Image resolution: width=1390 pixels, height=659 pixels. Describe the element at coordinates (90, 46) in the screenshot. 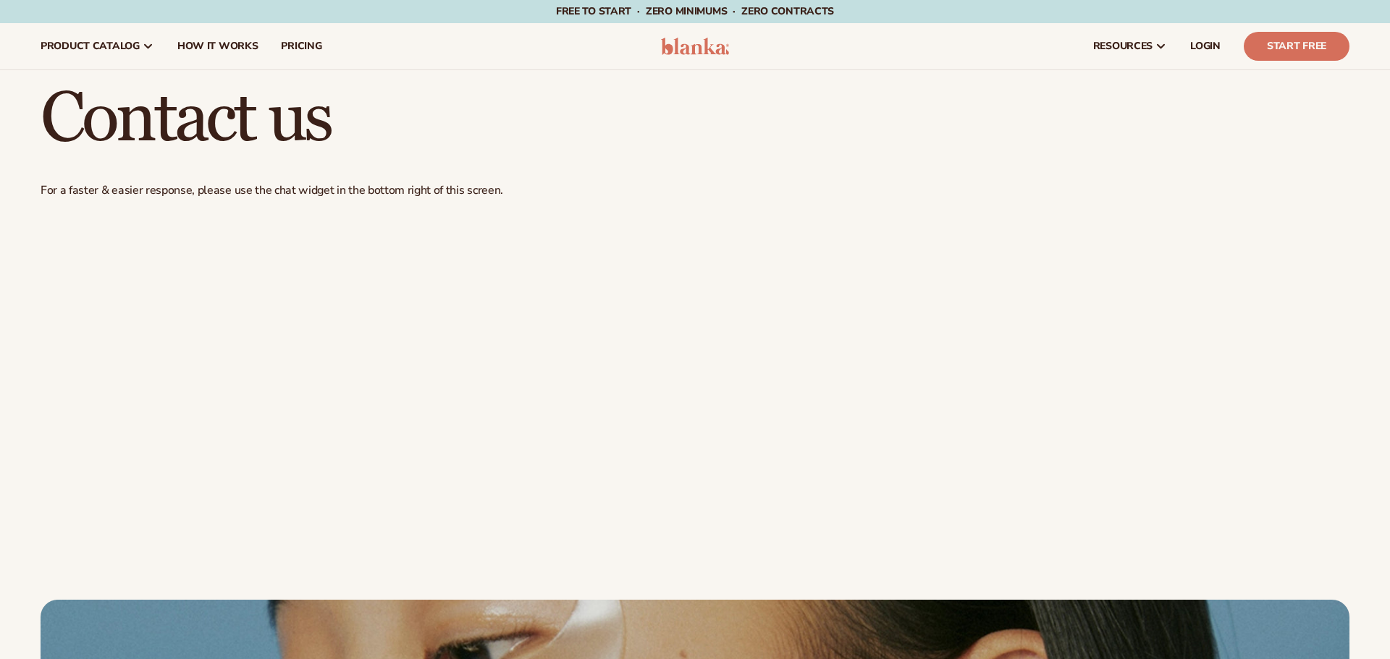

I see `span: product catalog` at that location.